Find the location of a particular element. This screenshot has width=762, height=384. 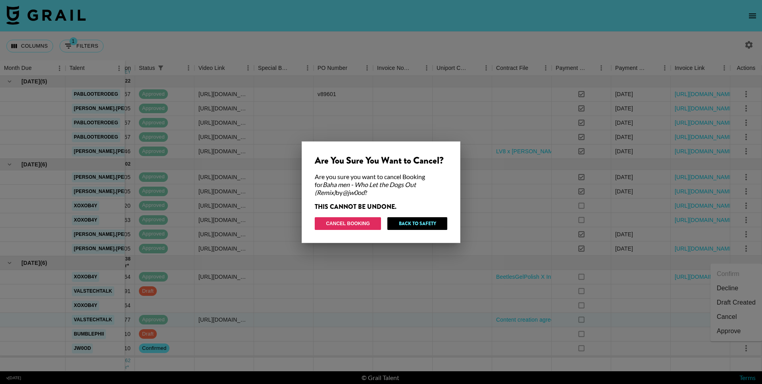

div: Are You Sure You Want to Cancel? is located at coordinates (381, 160).